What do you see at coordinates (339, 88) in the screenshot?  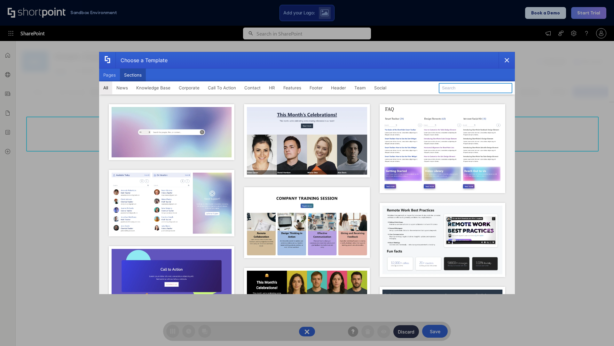 I see `button: Header` at bounding box center [339, 88].